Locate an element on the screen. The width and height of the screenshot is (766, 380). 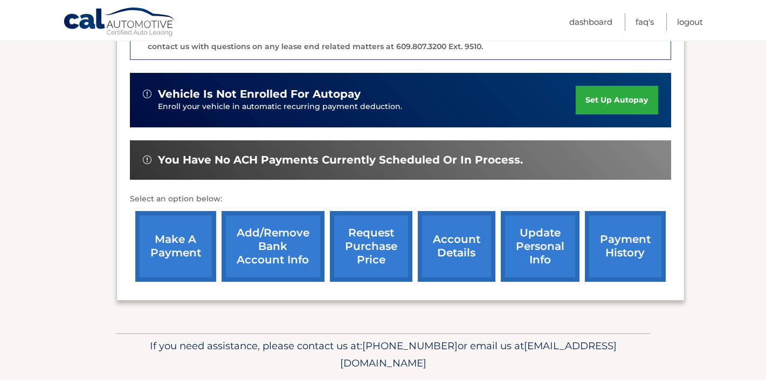
a: Add/Remove bank account info is located at coordinates (273, 246).